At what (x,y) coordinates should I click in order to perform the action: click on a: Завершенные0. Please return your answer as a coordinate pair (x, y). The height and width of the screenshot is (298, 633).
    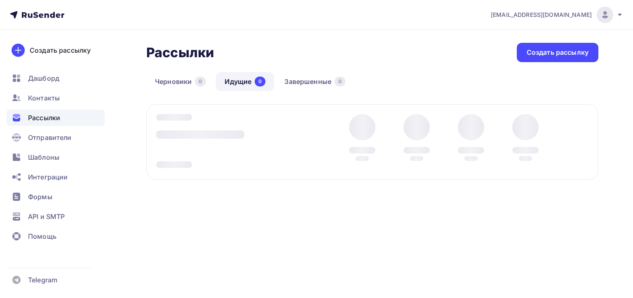
    Looking at the image, I should click on (315, 82).